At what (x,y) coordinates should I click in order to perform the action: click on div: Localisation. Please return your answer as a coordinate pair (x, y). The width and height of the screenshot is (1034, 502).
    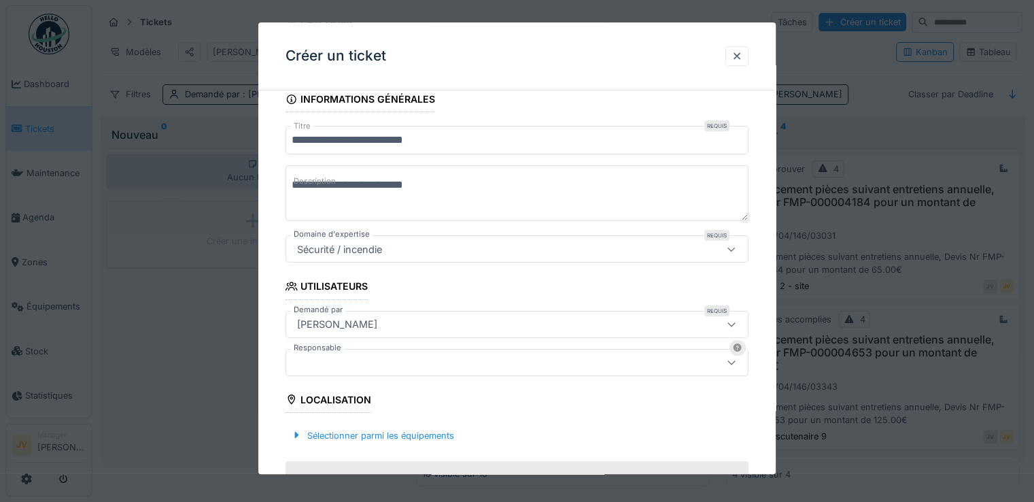
    Looking at the image, I should click on (328, 401).